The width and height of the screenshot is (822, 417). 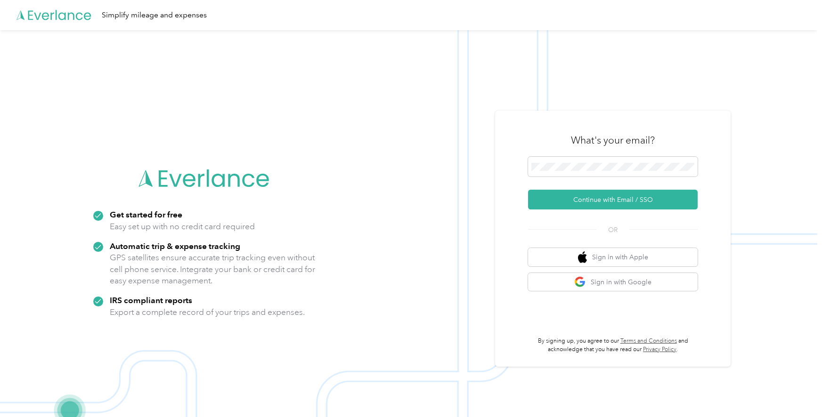 What do you see at coordinates (613, 230) in the screenshot?
I see `span: OR` at bounding box center [613, 230].